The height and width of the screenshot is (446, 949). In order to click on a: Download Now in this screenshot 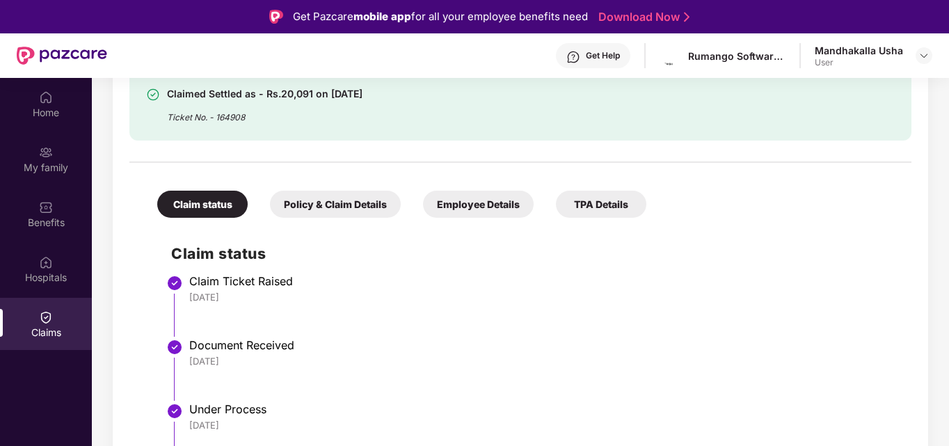, I will do `click(641, 17)`.